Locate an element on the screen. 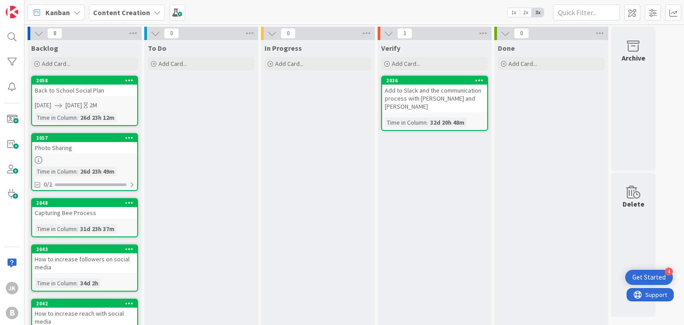  span: In Progress is located at coordinates (283, 48).